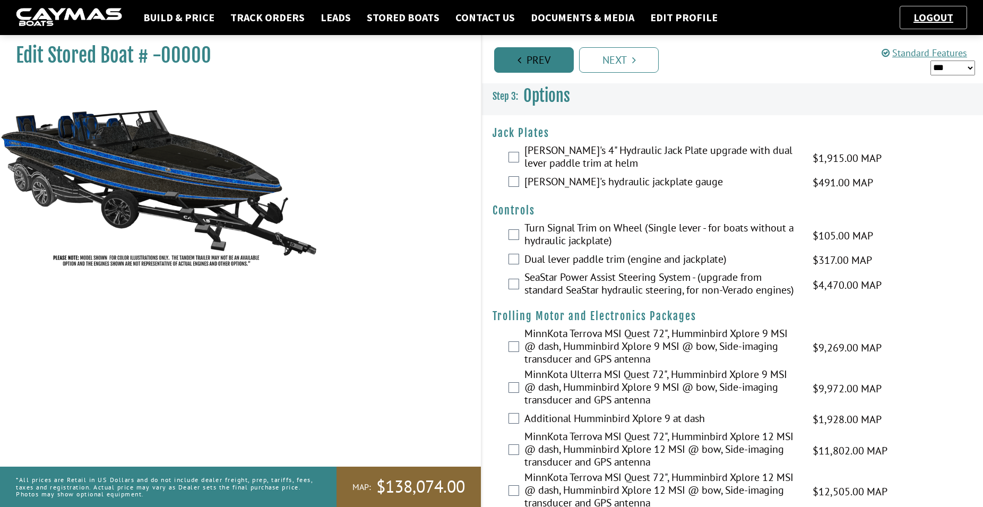  I want to click on h4: Trolling Motor and Electronics Packages, so click(732, 316).